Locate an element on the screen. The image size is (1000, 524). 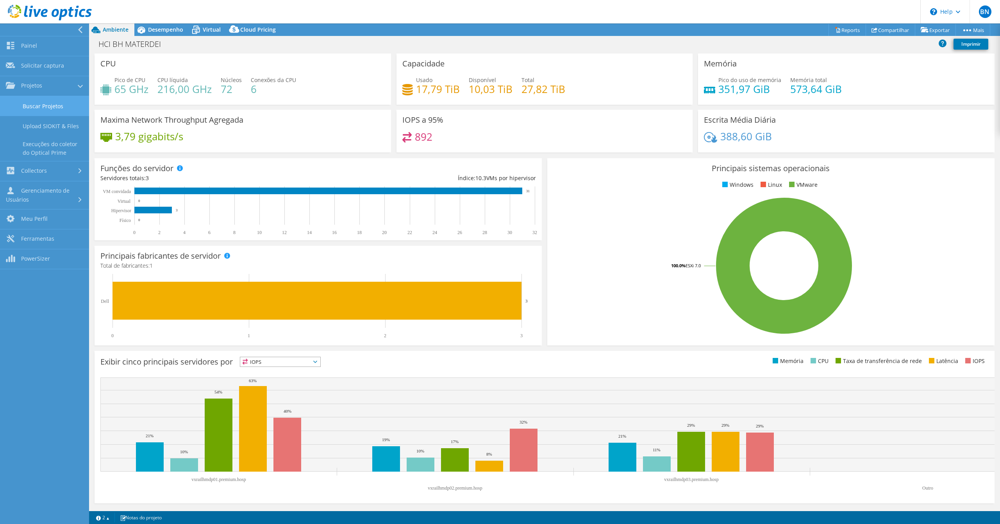
span: 3 is located at coordinates (147, 178).